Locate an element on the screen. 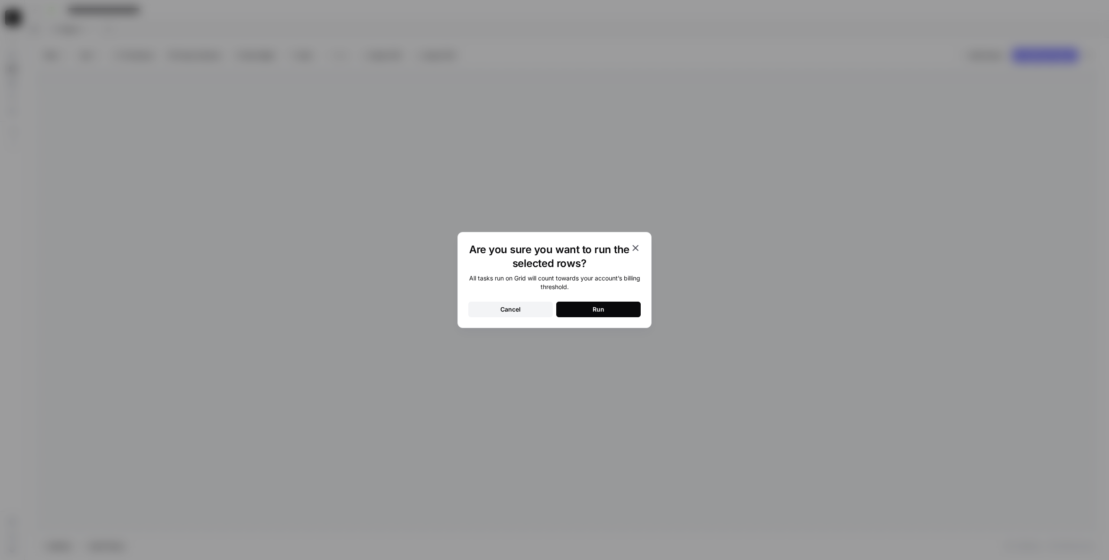 Image resolution: width=1109 pixels, height=560 pixels. h1: Are you sure you want to run the selected rows? is located at coordinates (549, 257).